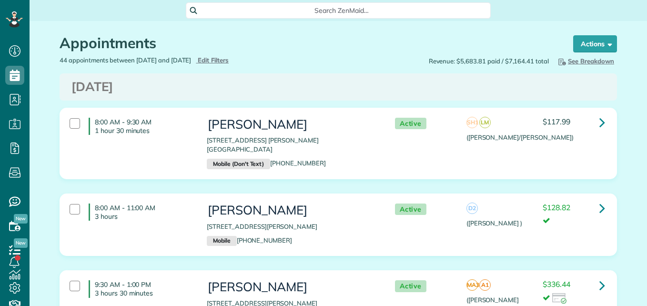 The width and height of the screenshot is (647, 306). What do you see at coordinates (141, 289) in the screenshot?
I see `h4: 9:30 AM - 1:00 PM` at bounding box center [141, 289].